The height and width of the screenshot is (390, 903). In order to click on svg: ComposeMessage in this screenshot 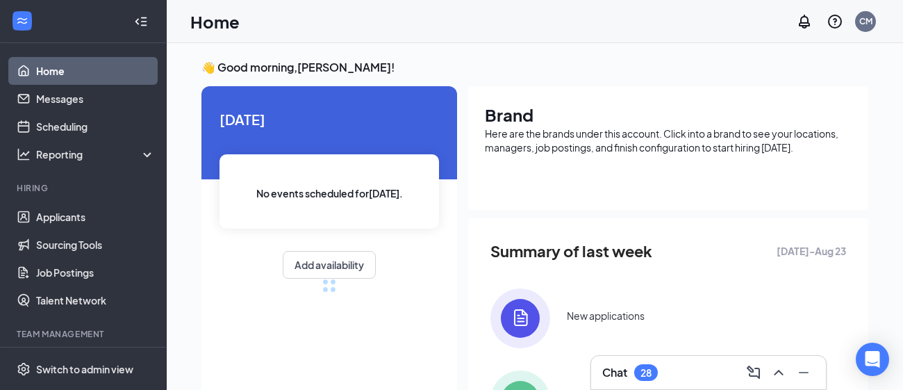, I will do `click(754, 372)`.